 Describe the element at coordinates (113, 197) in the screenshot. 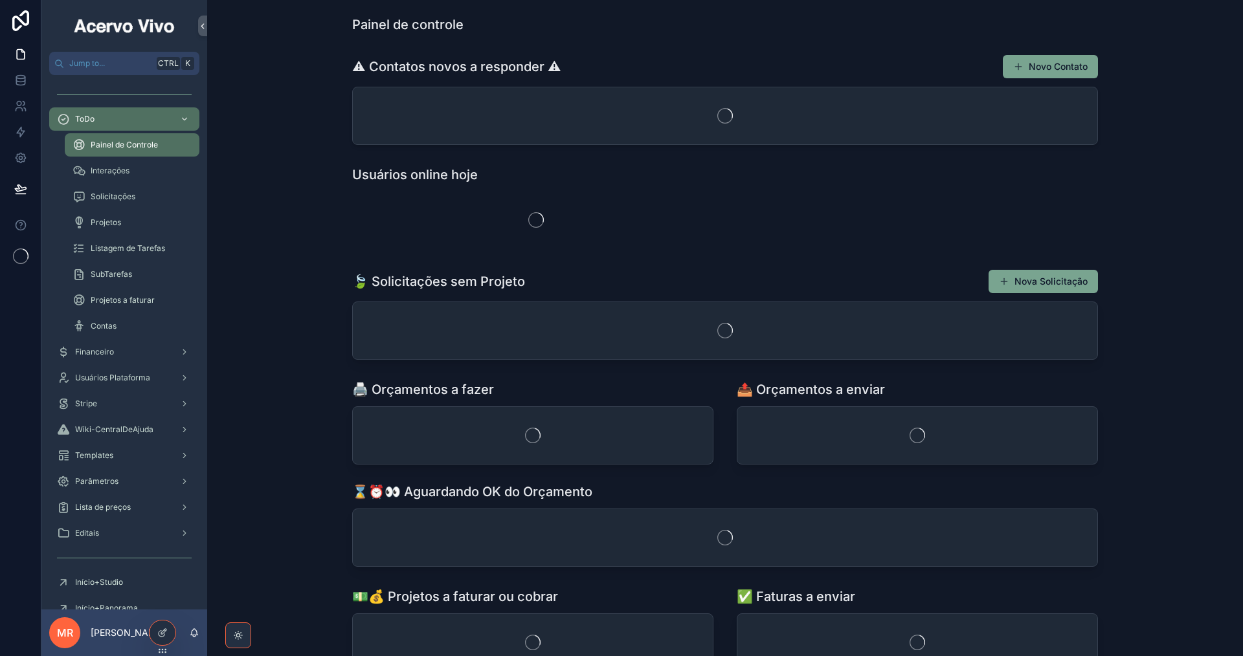

I see `span: Solicitações` at that location.